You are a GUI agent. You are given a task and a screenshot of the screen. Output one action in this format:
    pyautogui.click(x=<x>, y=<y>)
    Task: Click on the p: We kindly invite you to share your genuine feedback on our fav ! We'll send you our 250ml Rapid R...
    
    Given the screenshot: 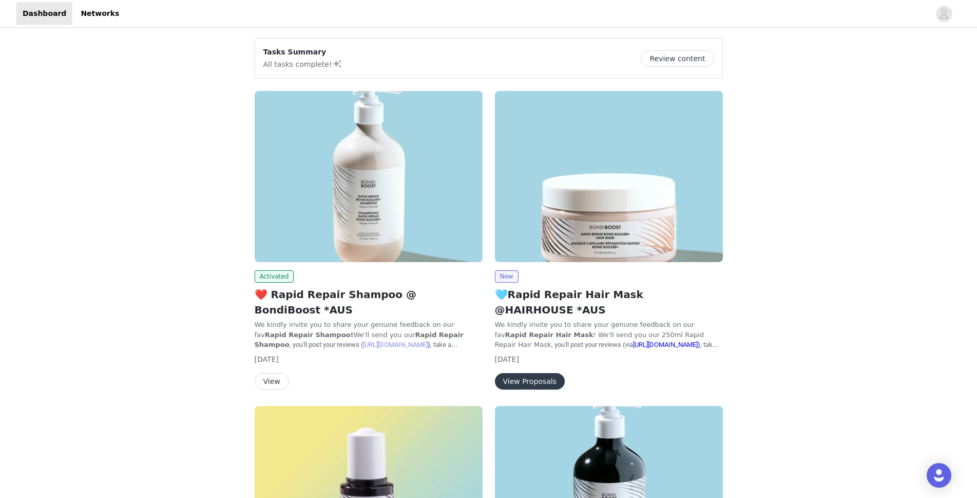 What is the action you would take?
    pyautogui.click(x=609, y=334)
    